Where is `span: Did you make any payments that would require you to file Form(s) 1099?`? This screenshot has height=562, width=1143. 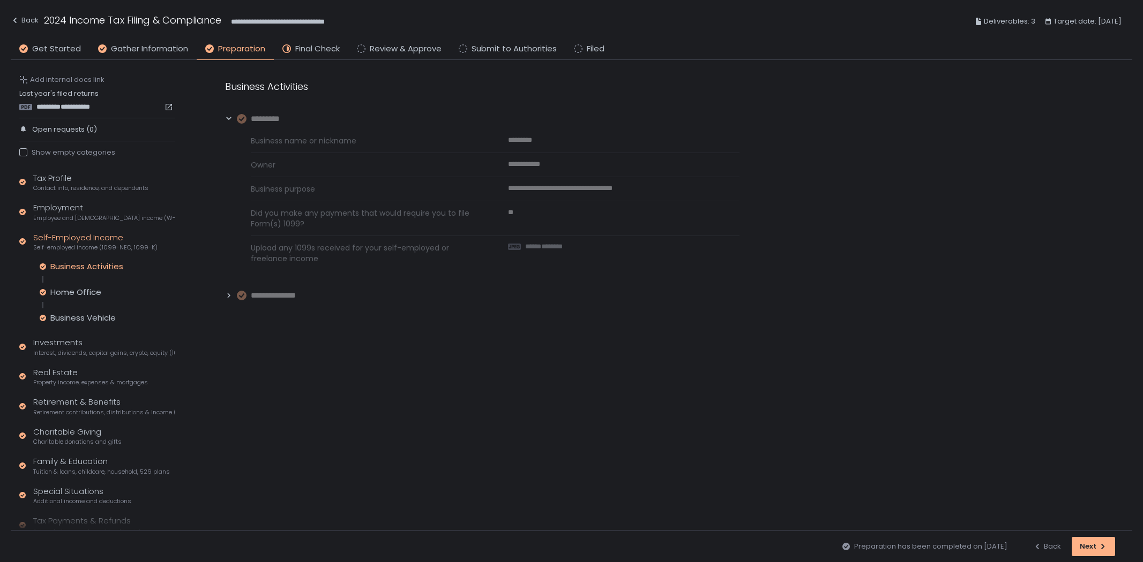 span: Did you make any payments that would require you to file Form(s) 1099? is located at coordinates (366, 219).